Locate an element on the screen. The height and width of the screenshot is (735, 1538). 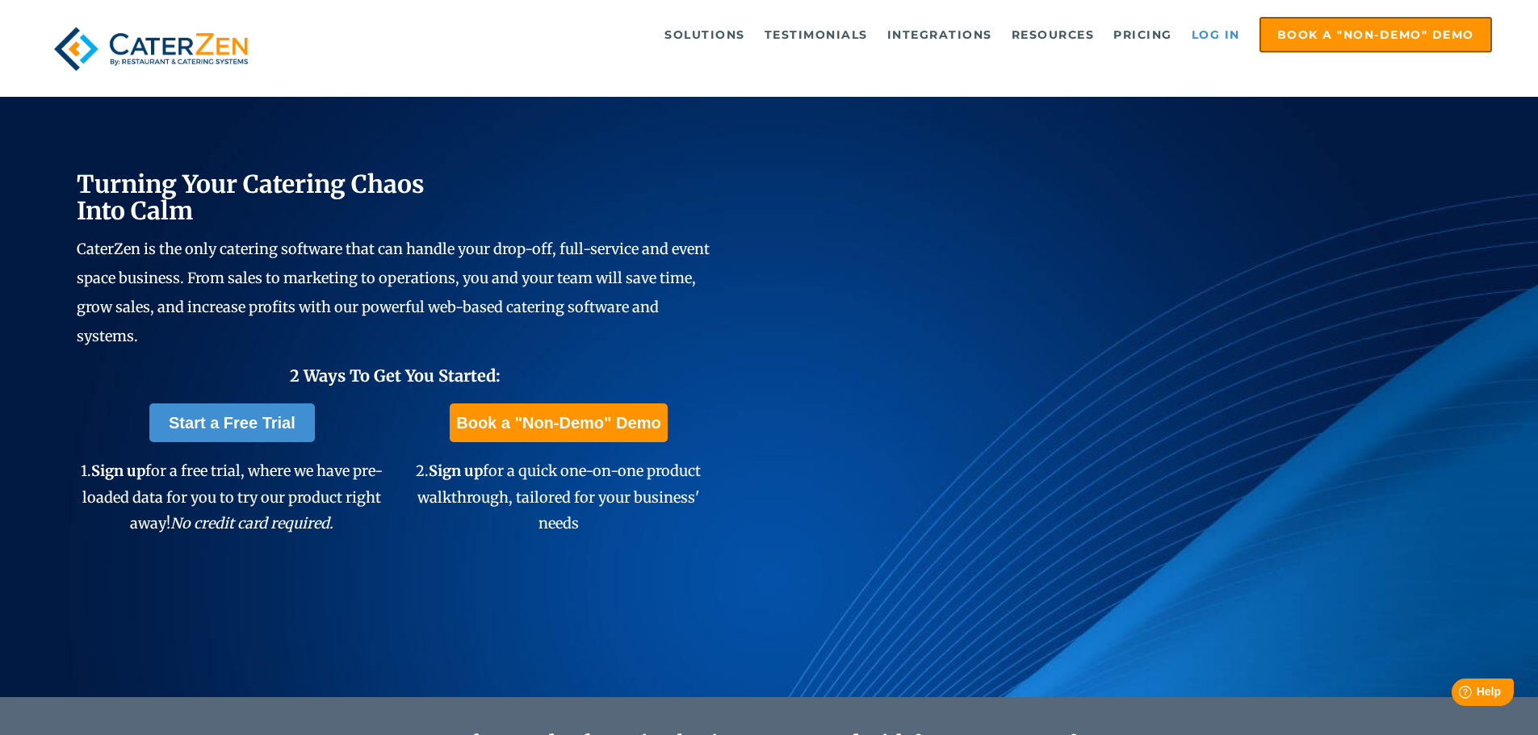
a: Testimonials is located at coordinates (816, 35).